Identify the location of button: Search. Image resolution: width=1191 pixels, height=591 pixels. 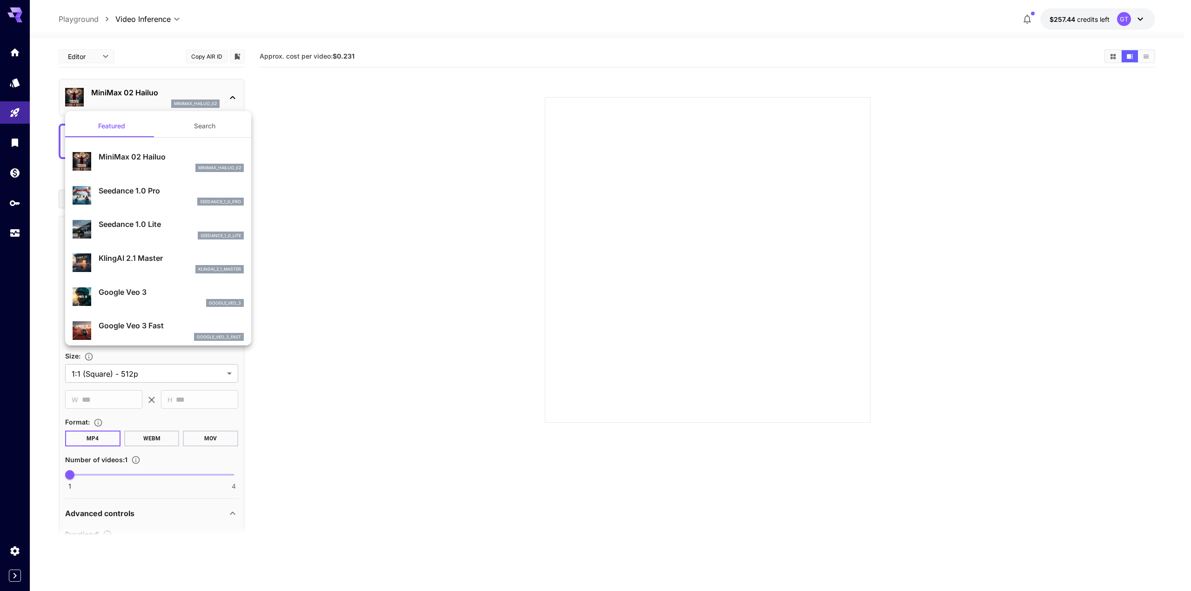
(205, 126).